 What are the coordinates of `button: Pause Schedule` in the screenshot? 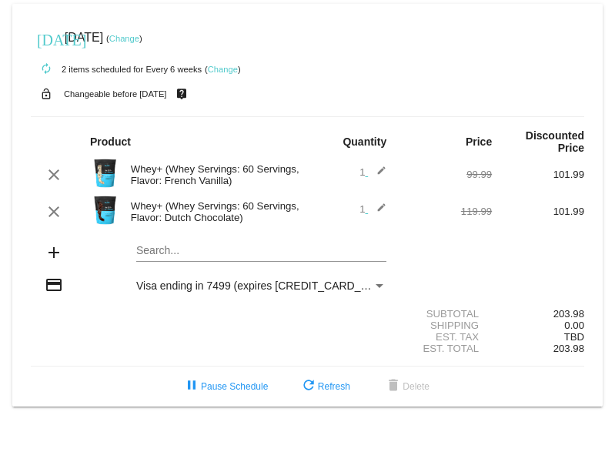 It's located at (225, 386).